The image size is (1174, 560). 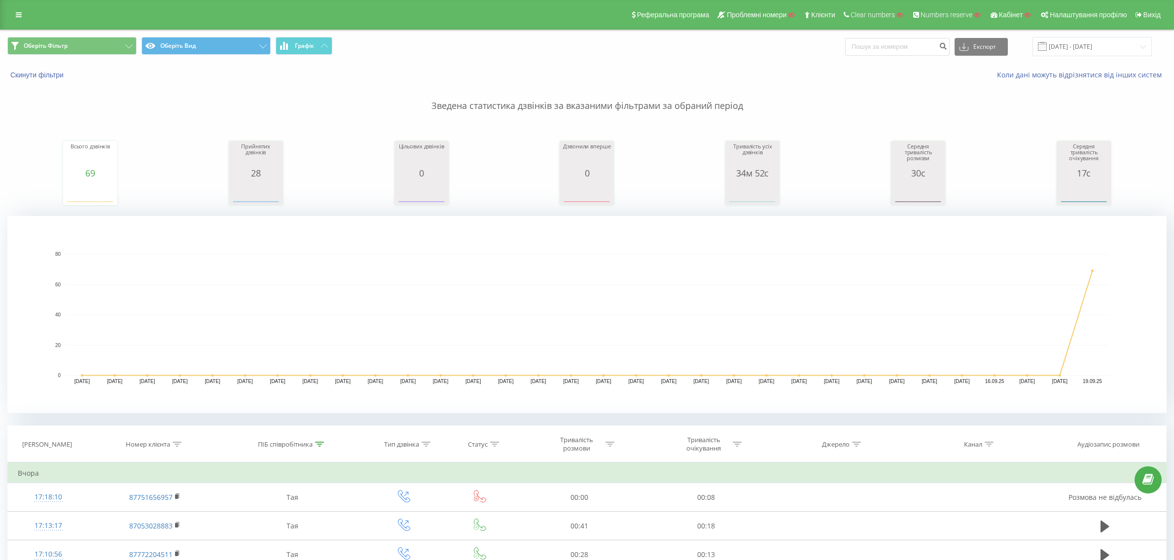 I want to click on div: 17:13:17, so click(x=48, y=526).